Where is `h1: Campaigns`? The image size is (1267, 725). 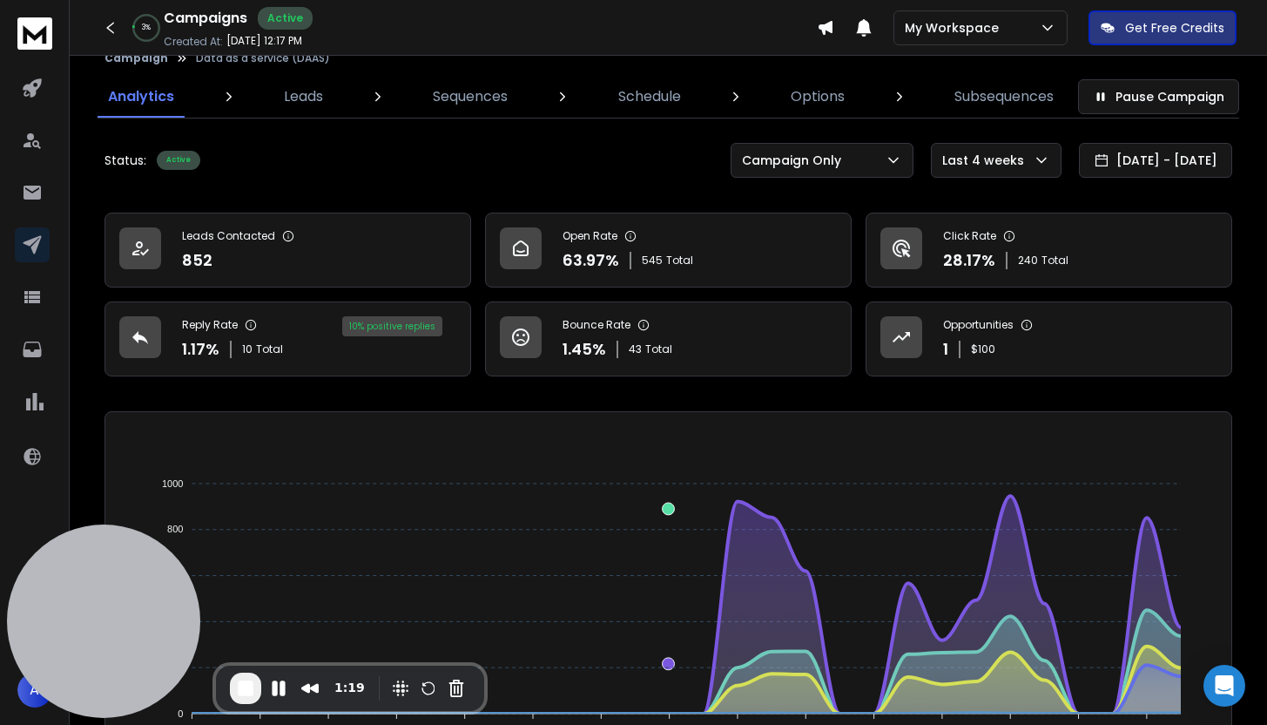 h1: Campaigns is located at coordinates (206, 18).